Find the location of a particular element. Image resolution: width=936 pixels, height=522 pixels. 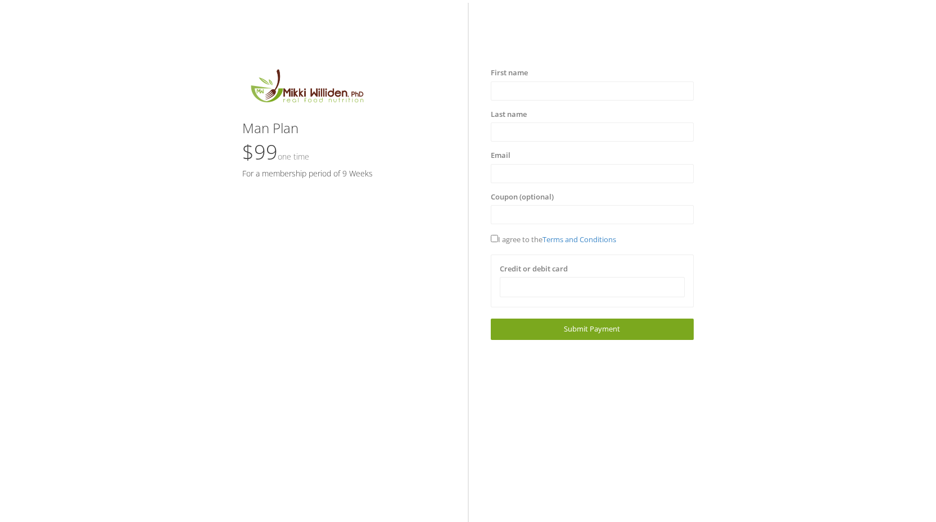

a: Submit Payment is located at coordinates (592, 329).